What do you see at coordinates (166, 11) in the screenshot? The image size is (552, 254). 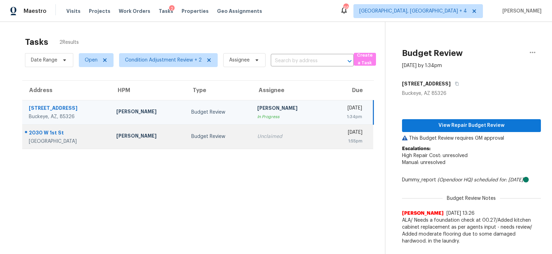 I see `span: Tasks` at bounding box center [166, 11].